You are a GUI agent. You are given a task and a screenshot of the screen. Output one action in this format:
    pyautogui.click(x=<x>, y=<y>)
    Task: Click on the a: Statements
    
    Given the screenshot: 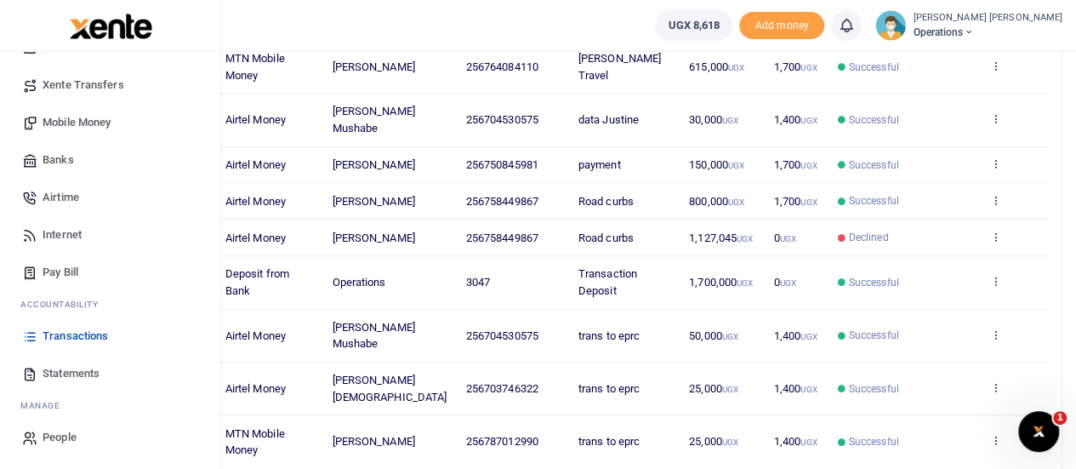 What is the action you would take?
    pyautogui.click(x=110, y=374)
    